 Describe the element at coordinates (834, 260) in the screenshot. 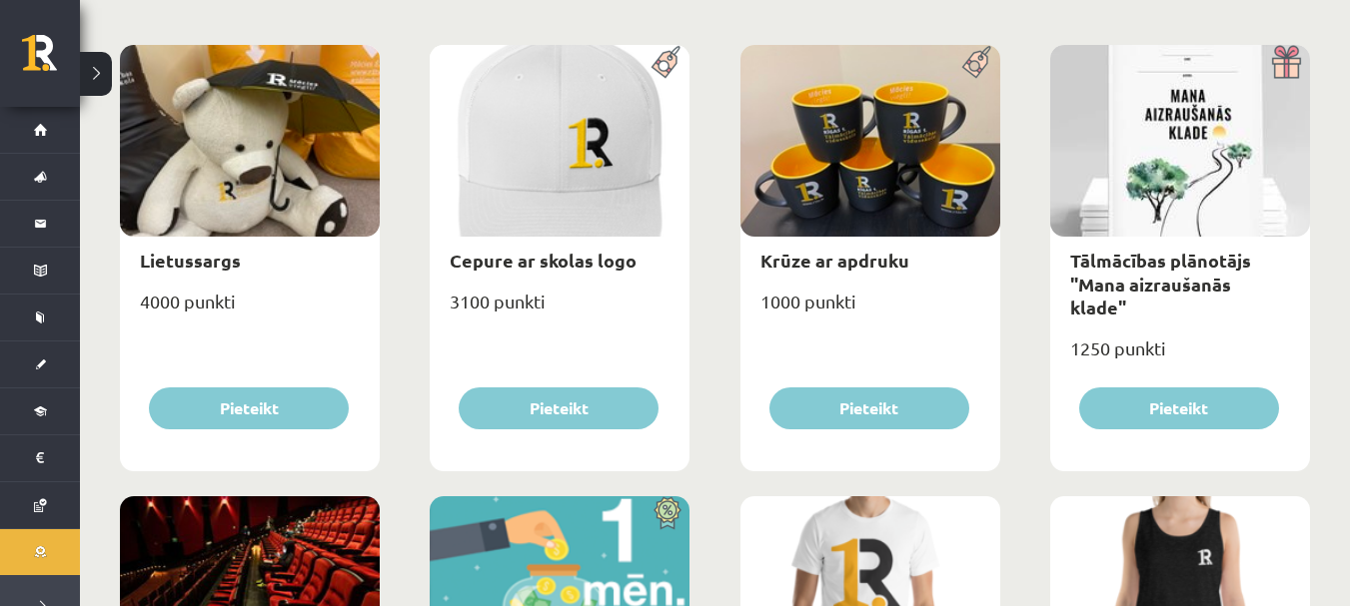

I see `a: Krūze ar apdruku` at that location.